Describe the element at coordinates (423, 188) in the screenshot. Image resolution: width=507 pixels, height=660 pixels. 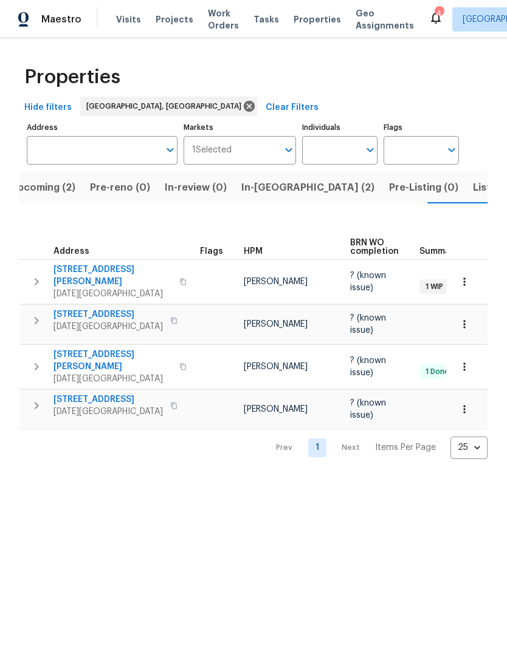
I see `span: Pre-Listing (0)` at that location.